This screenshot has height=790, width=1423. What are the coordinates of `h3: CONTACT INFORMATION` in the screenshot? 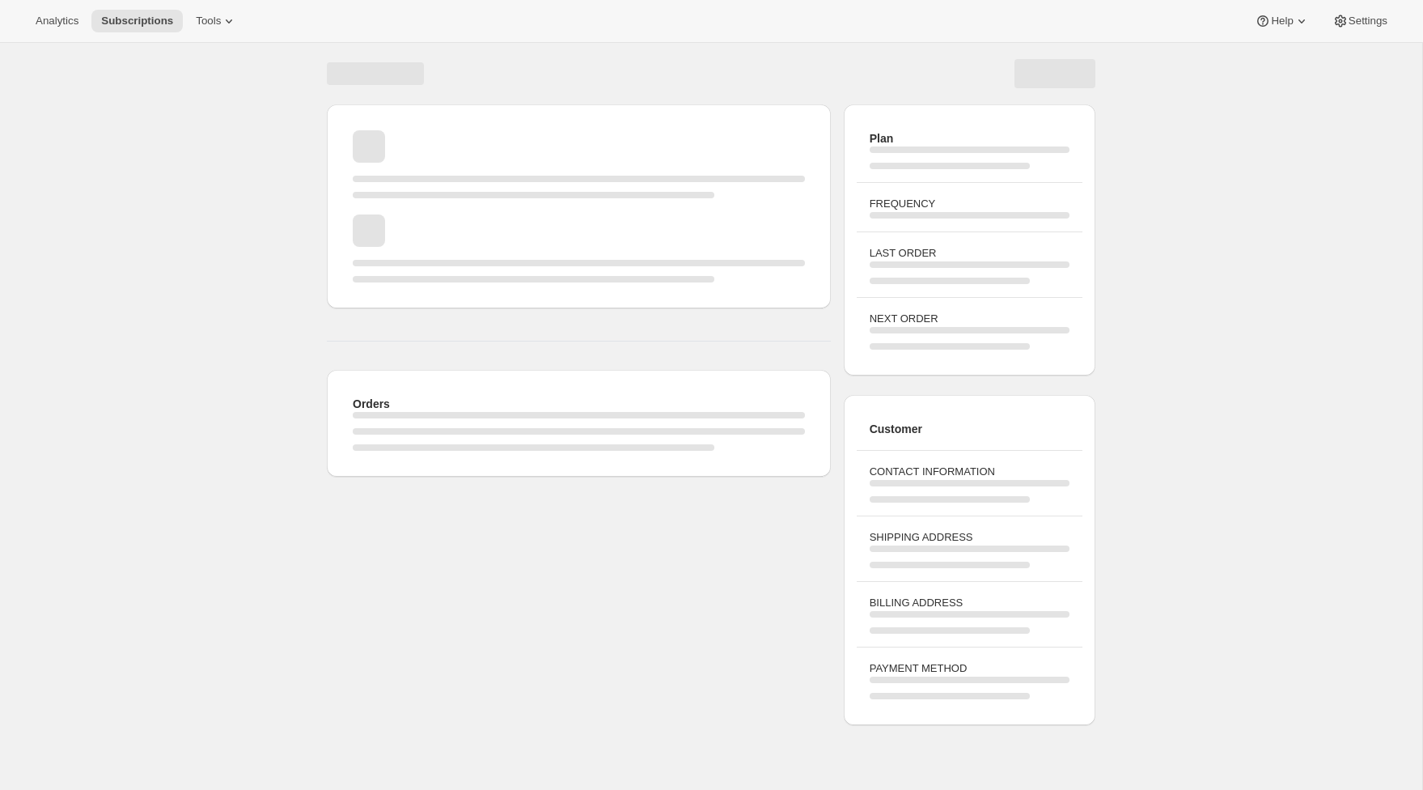 It's located at (969, 472).